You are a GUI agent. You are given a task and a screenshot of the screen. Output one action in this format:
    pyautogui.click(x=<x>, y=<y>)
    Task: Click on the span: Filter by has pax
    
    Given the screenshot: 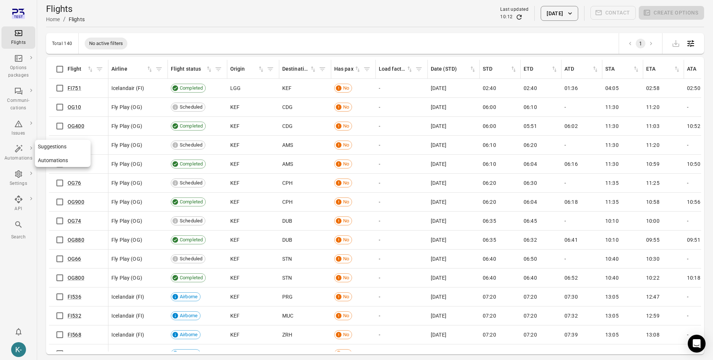 What is the action you would take?
    pyautogui.click(x=367, y=69)
    